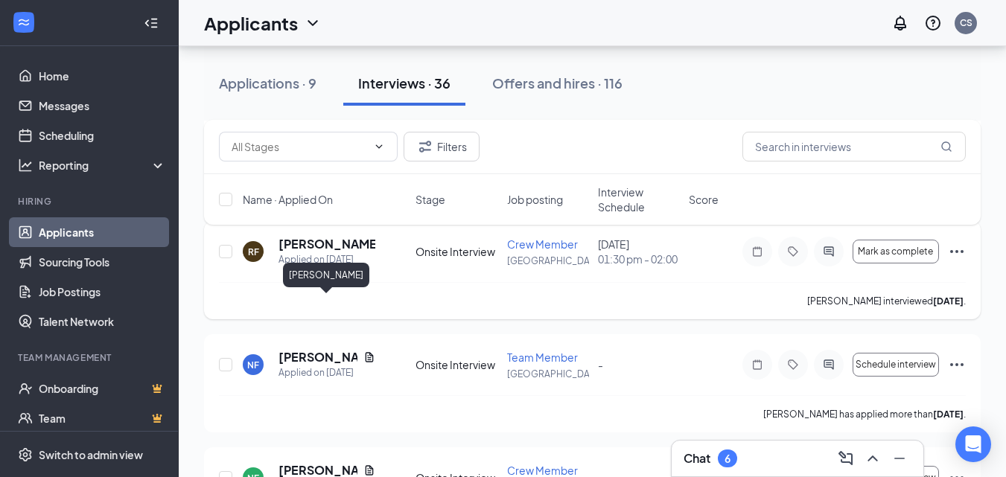  Describe the element at coordinates (267, 83) in the screenshot. I see `div: Applications · 9` at that location.